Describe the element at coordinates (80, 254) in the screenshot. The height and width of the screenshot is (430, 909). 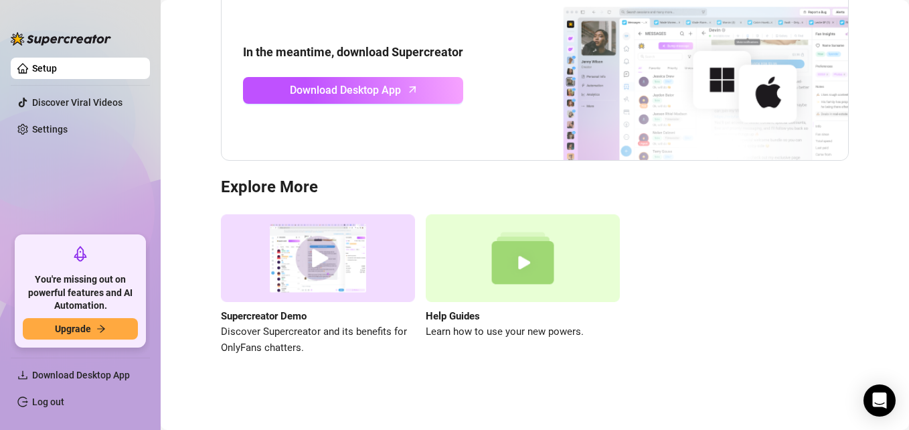
I see `span: rocket` at that location.